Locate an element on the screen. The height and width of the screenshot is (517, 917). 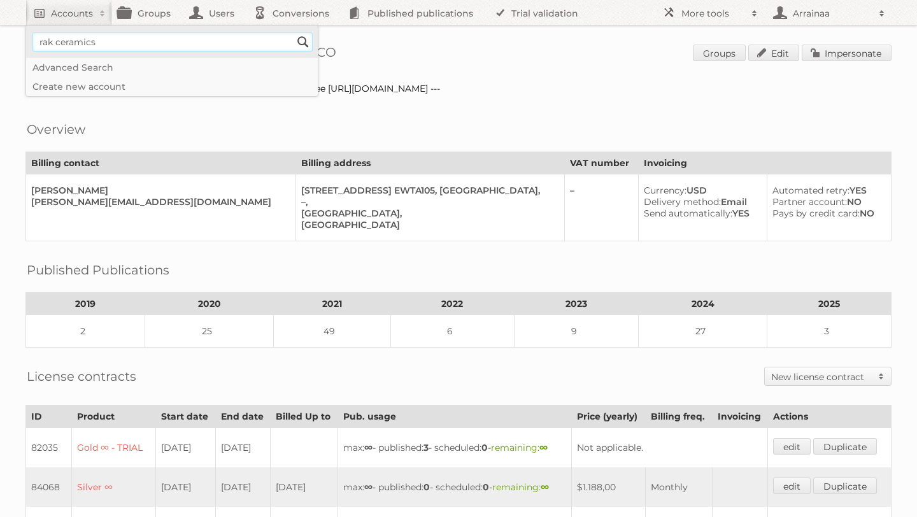
td: Monthly is located at coordinates (678, 487).